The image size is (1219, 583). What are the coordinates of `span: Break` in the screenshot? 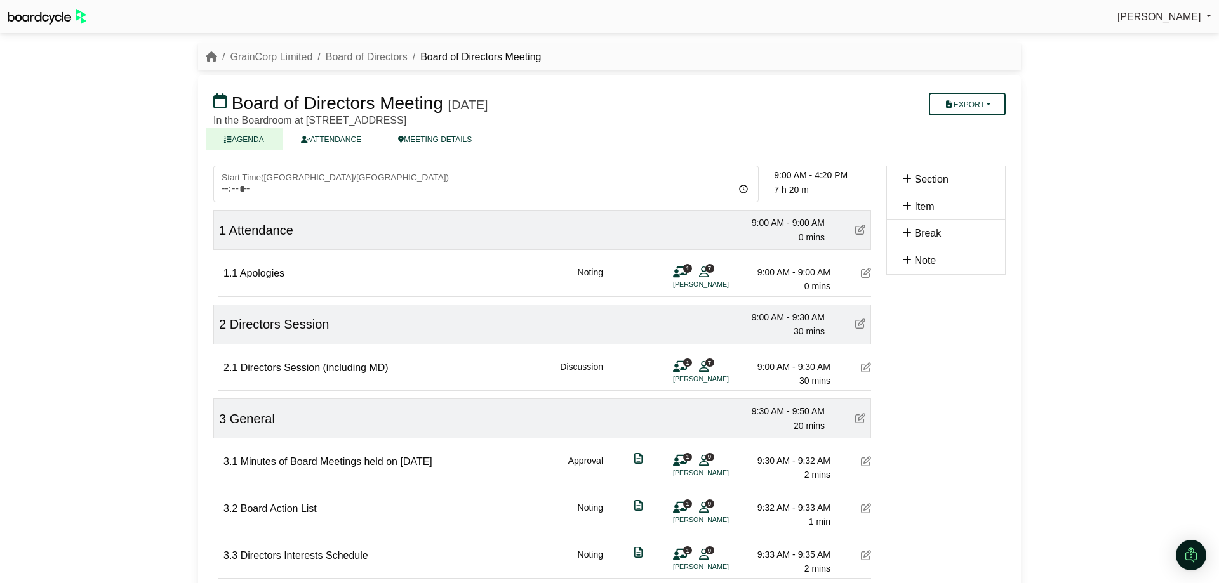 It's located at (928, 233).